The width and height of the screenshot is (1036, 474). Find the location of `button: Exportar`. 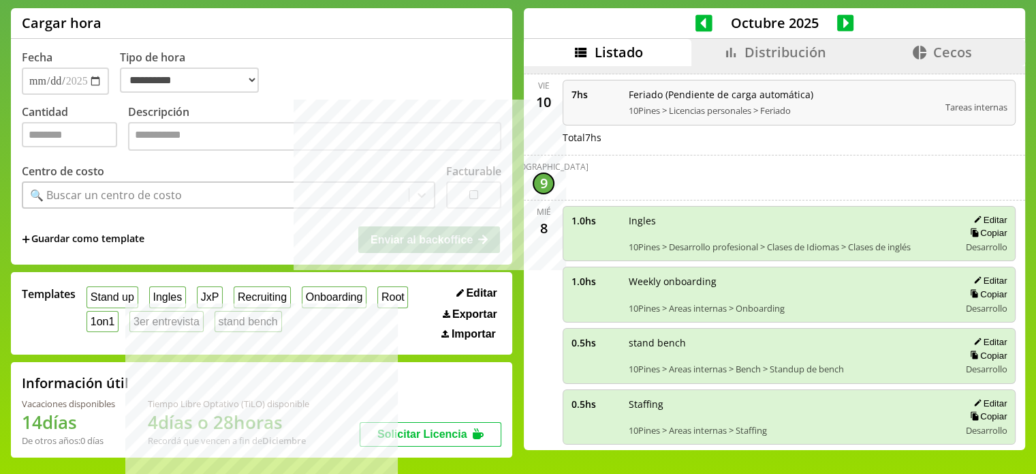

button: Exportar is located at coordinates (470, 314).